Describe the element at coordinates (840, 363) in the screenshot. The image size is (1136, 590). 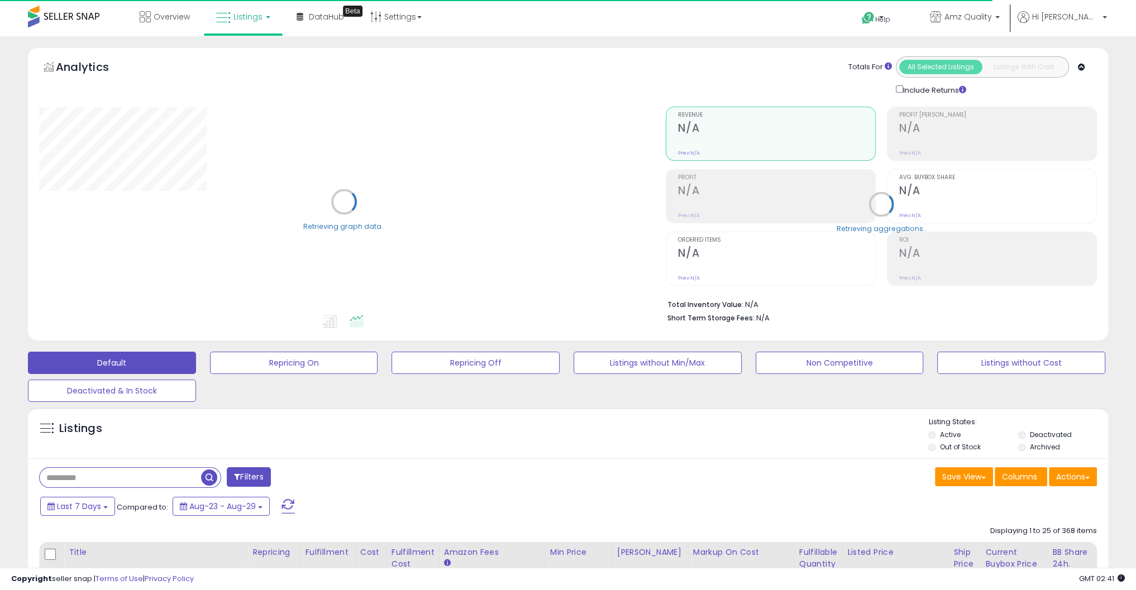
I see `button: Non Competitive` at that location.